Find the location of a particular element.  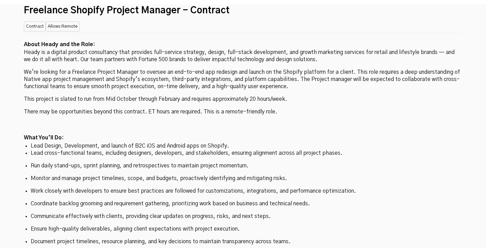

p: Coordinate backlog grooming and requirement gathering, prioritizing work based on business and te... is located at coordinates (243, 203).